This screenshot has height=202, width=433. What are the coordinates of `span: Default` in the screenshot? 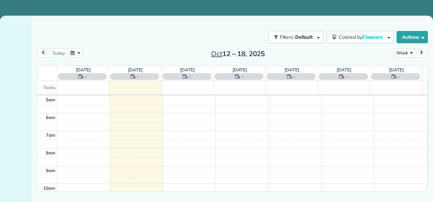 It's located at (304, 37).